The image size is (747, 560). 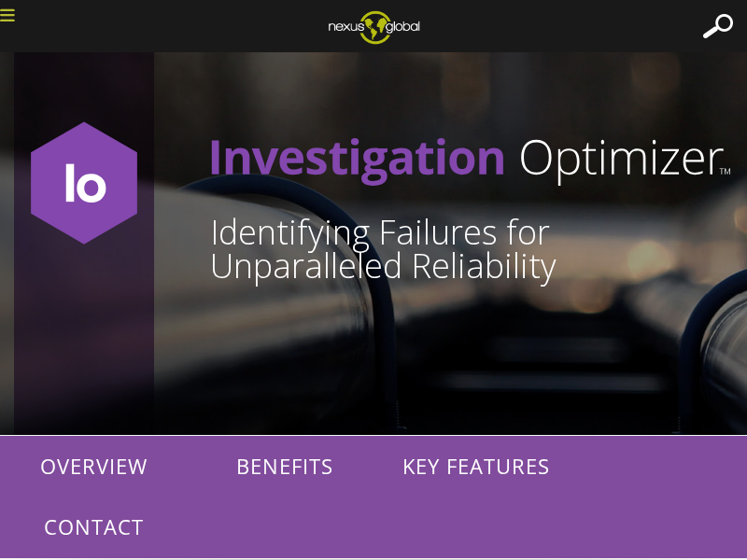 What do you see at coordinates (476, 466) in the screenshot?
I see `p: KEY FEATURES` at bounding box center [476, 466].